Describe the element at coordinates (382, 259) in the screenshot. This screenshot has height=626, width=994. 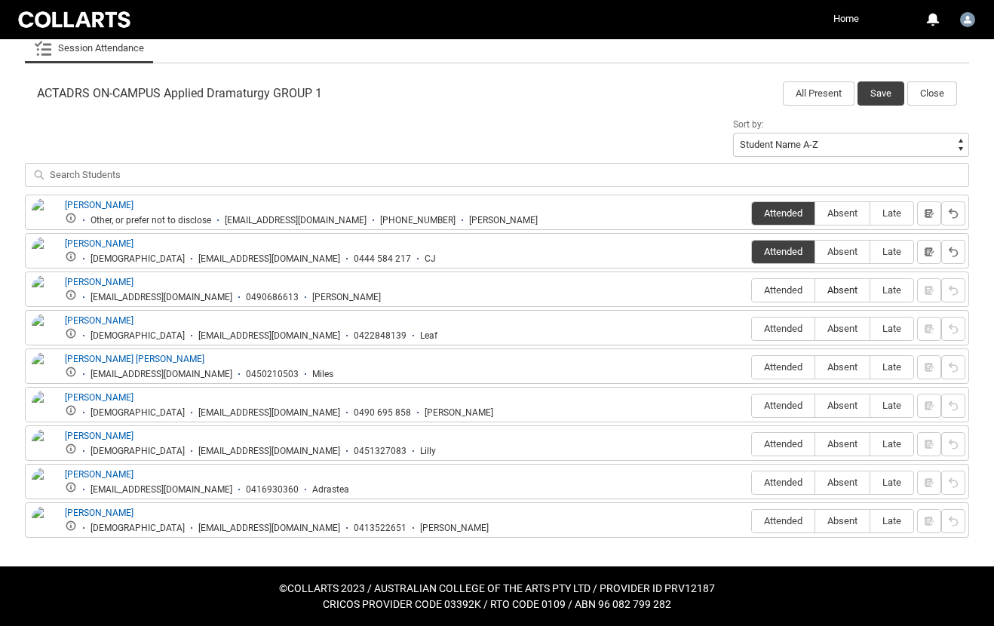
I see `div: 0444 584 217` at that location.